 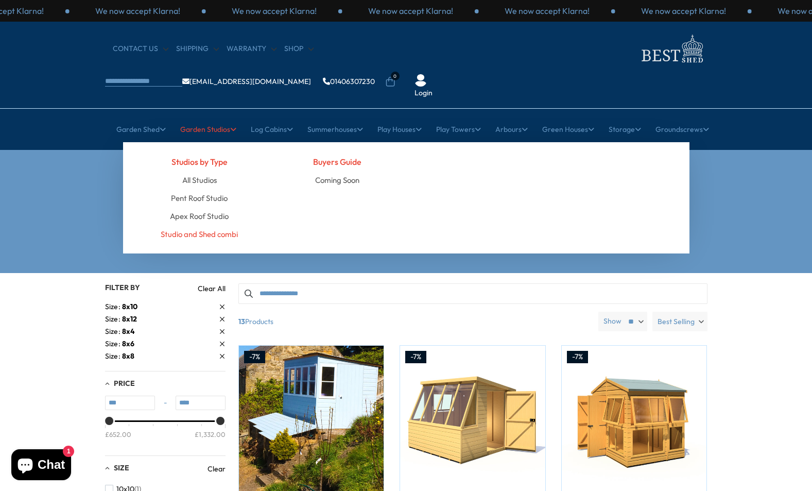 I want to click on span: 8x4, so click(x=128, y=331).